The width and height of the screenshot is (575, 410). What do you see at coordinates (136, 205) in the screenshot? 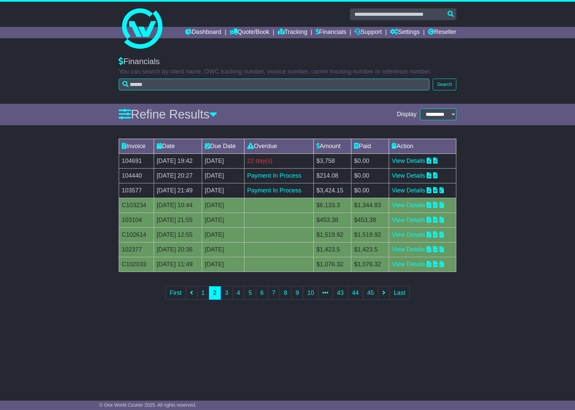
I see `td: C103234` at bounding box center [136, 205].